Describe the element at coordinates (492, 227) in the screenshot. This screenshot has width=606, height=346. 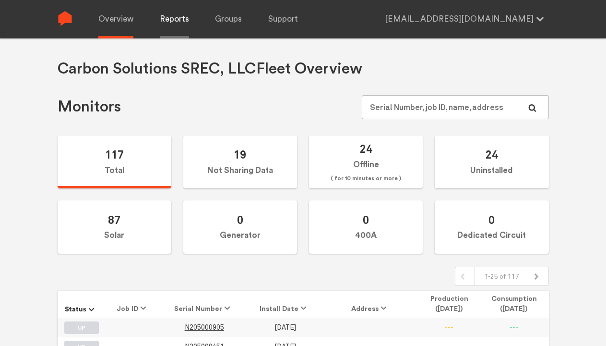
I see `label: Dedicated Circuit` at that location.